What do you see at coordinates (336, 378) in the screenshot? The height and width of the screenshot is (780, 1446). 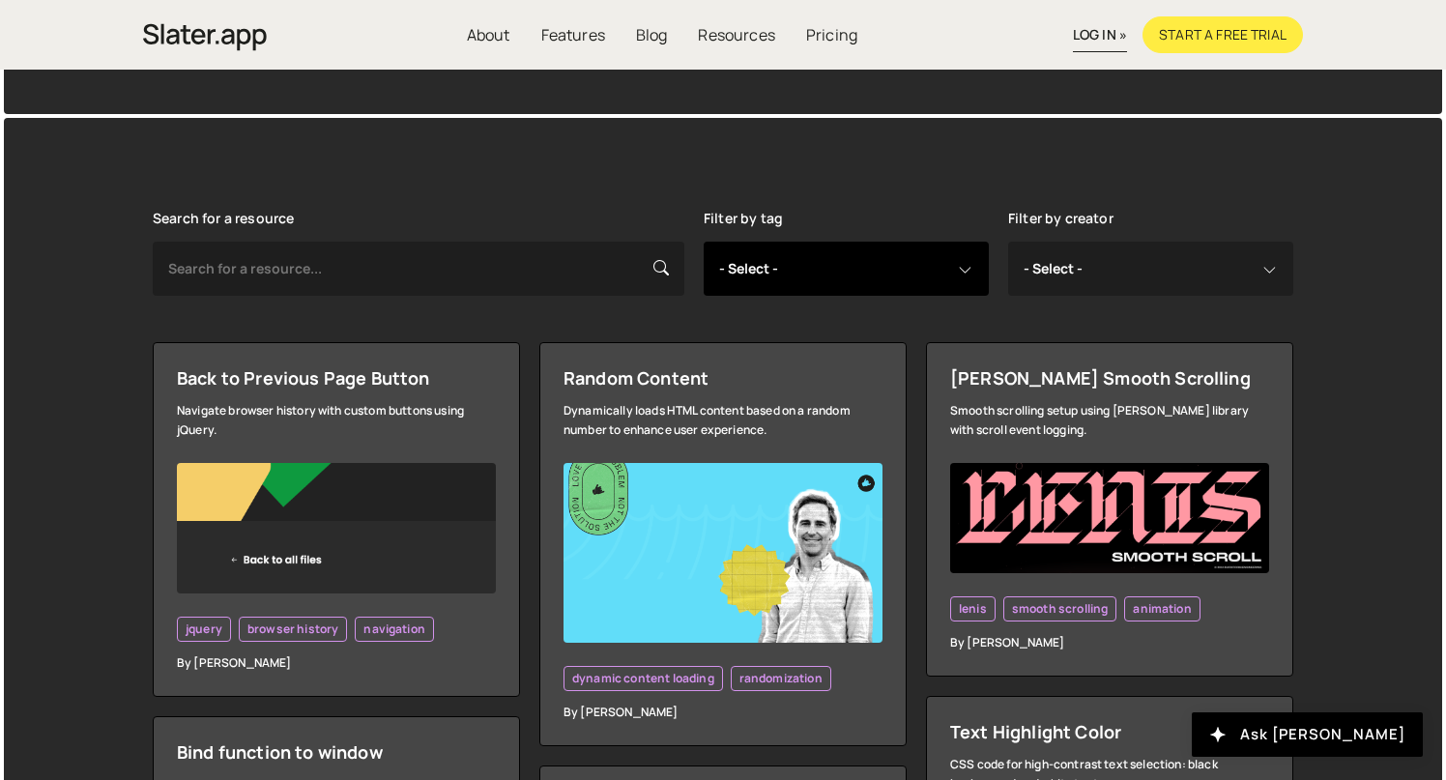 I see `div: Back to Previous Page Button` at bounding box center [336, 378].